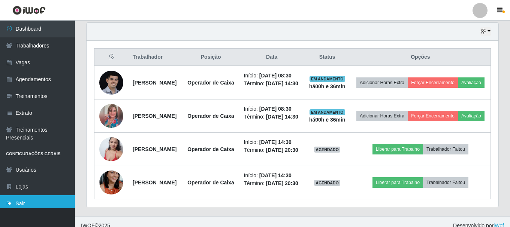  What do you see at coordinates (111, 183) in the screenshot?
I see `img: 1704159862807.jpeg` at bounding box center [111, 183].